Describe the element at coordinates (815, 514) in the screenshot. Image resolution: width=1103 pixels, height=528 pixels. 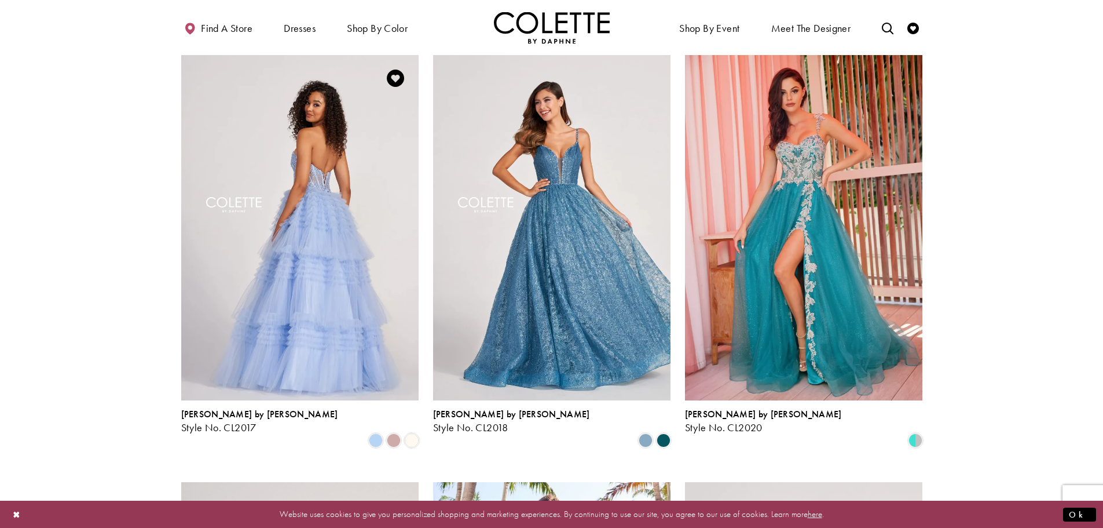
I see `a: here` at that location.